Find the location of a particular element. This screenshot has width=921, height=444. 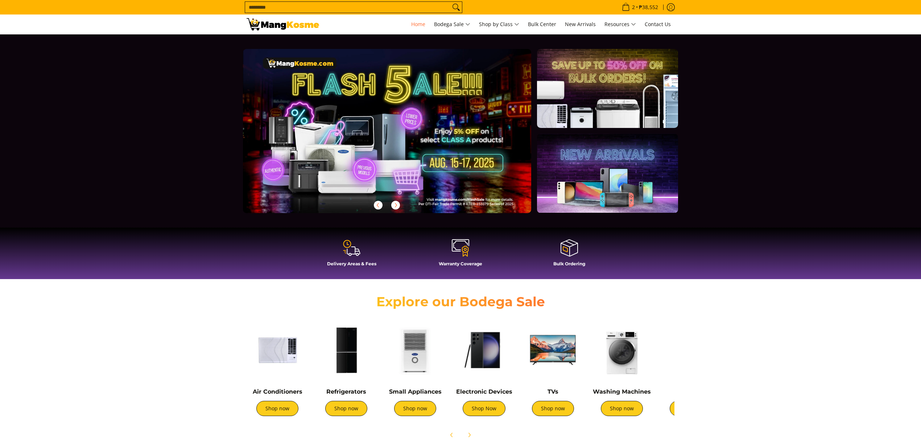

h2: Explore our Bodega Sale is located at coordinates (460, 302).